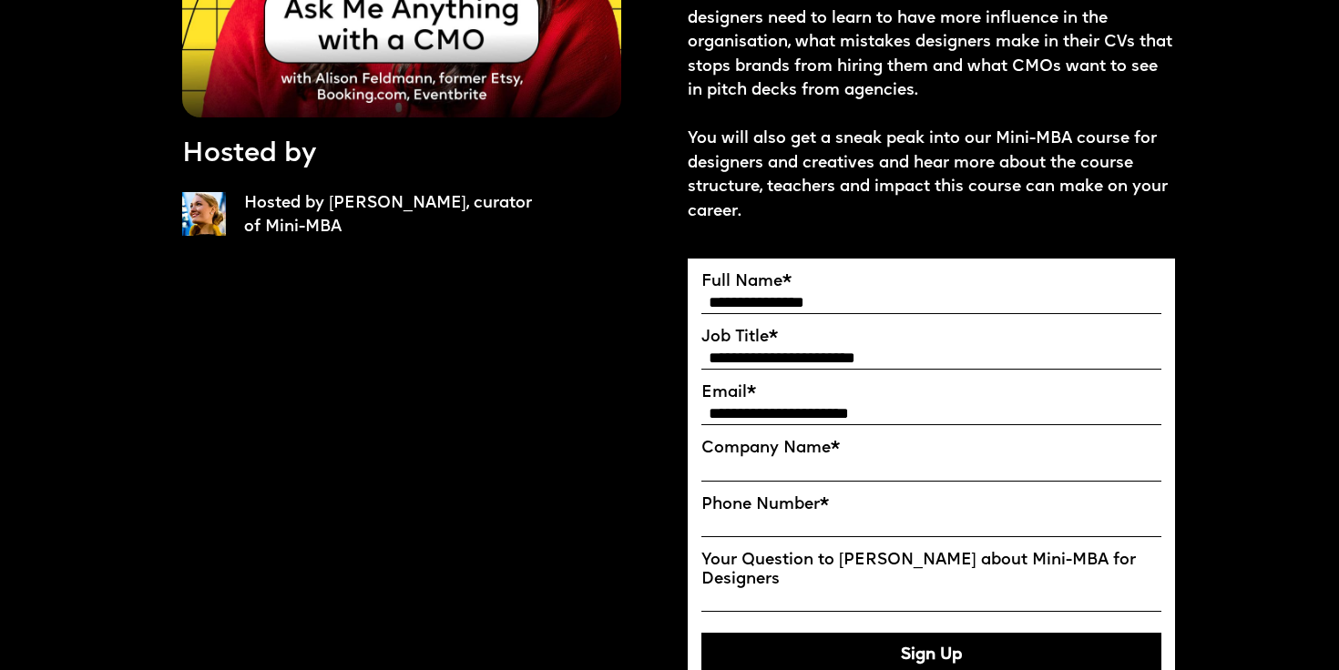 The width and height of the screenshot is (1339, 670). I want to click on label: Email, so click(931, 392).